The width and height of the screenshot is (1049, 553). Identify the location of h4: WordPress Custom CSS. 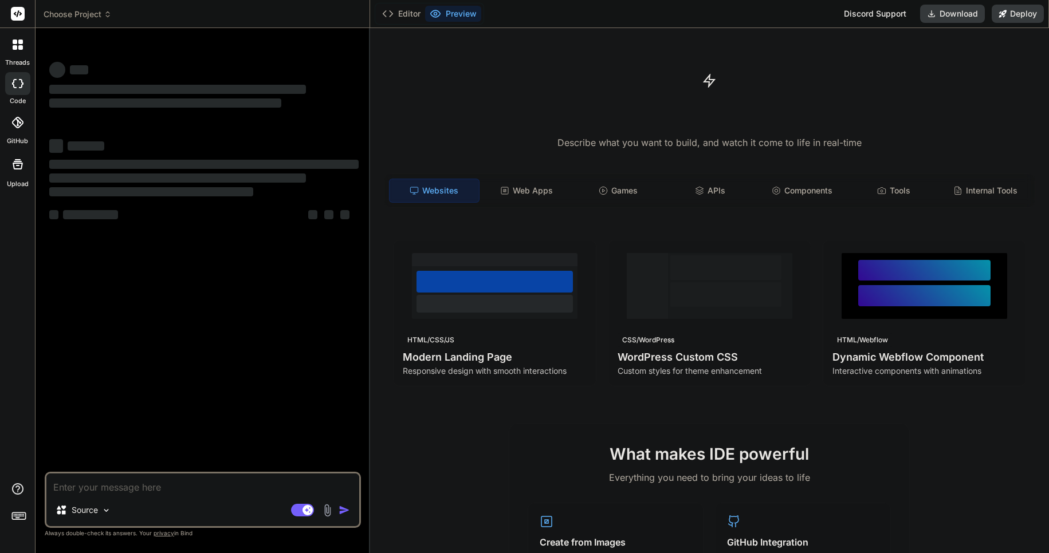
(709, 357).